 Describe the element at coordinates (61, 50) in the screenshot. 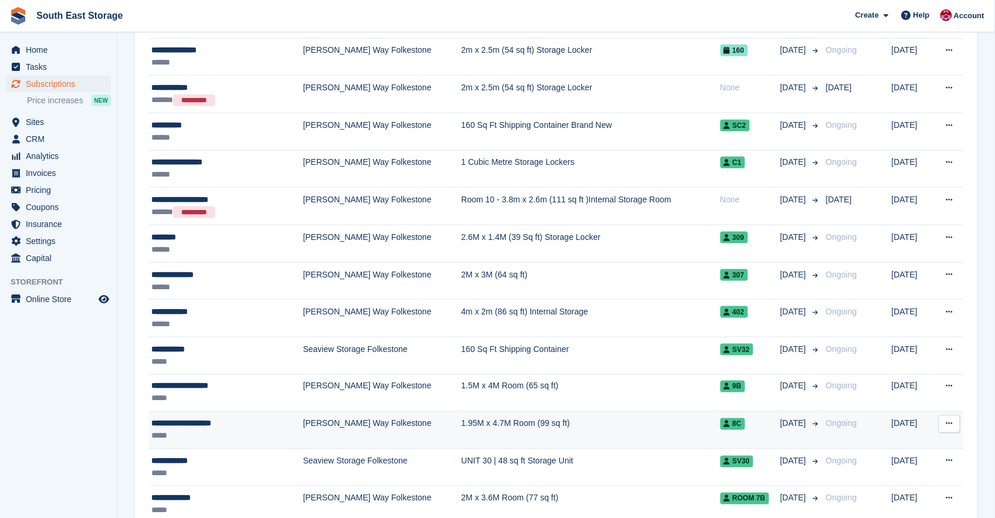

I see `span: Home` at that location.